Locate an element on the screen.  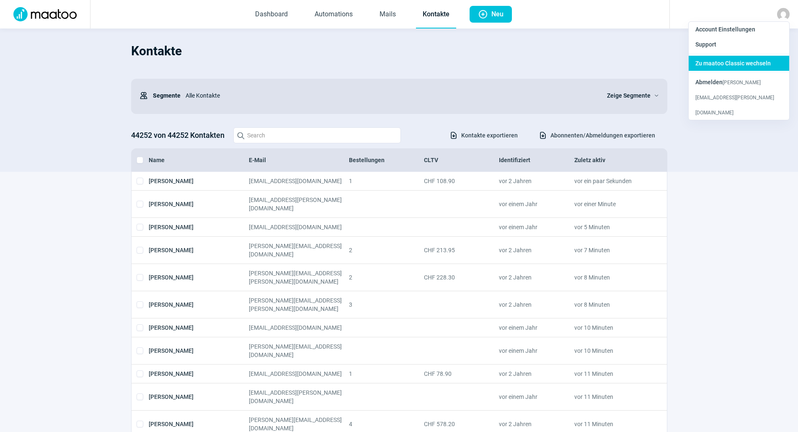
a: Dashboard is located at coordinates (272, 15).